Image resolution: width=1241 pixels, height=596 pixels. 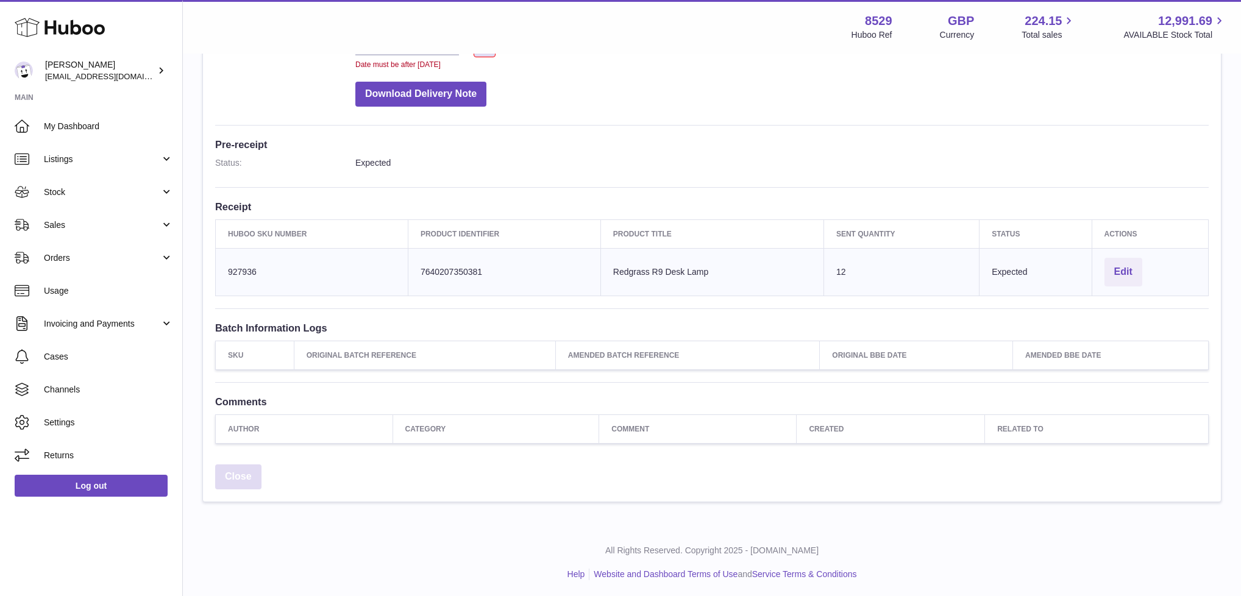 What do you see at coordinates (238, 477) in the screenshot?
I see `a: Close` at bounding box center [238, 477].